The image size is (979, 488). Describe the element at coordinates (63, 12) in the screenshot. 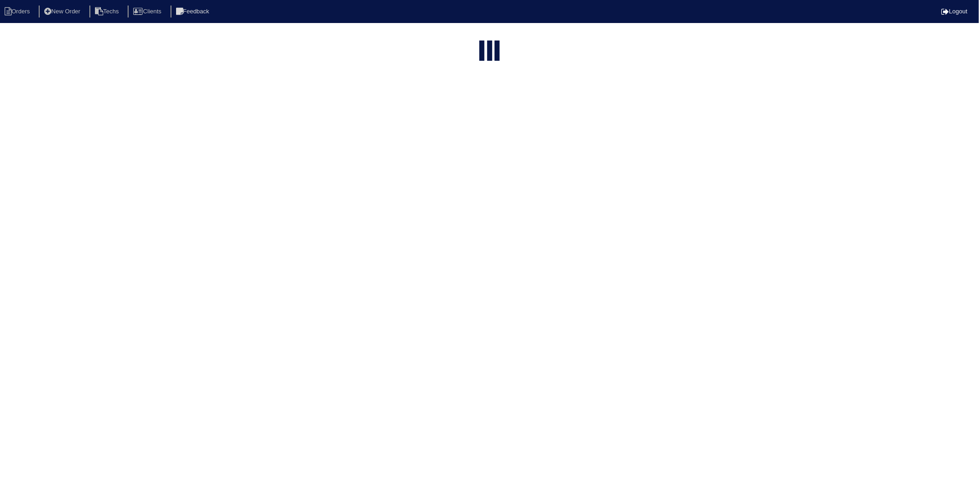

I see `li: New Order` at that location.